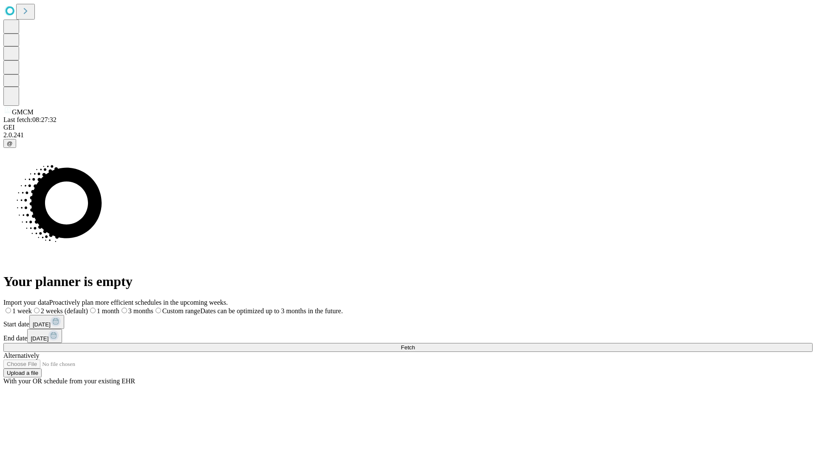 Image resolution: width=816 pixels, height=459 pixels. I want to click on input: 1 month, so click(93, 310).